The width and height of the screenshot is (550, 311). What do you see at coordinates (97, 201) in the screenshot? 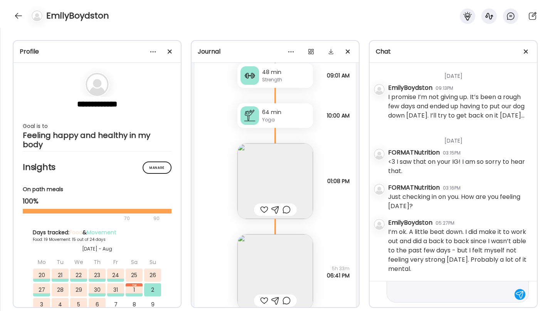
I see `div: 100%` at bounding box center [97, 201].